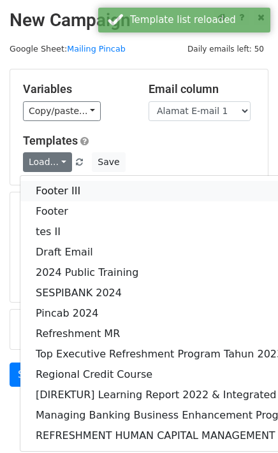 This screenshot has width=278, height=453. What do you see at coordinates (50, 140) in the screenshot?
I see `a: Templates` at bounding box center [50, 140].